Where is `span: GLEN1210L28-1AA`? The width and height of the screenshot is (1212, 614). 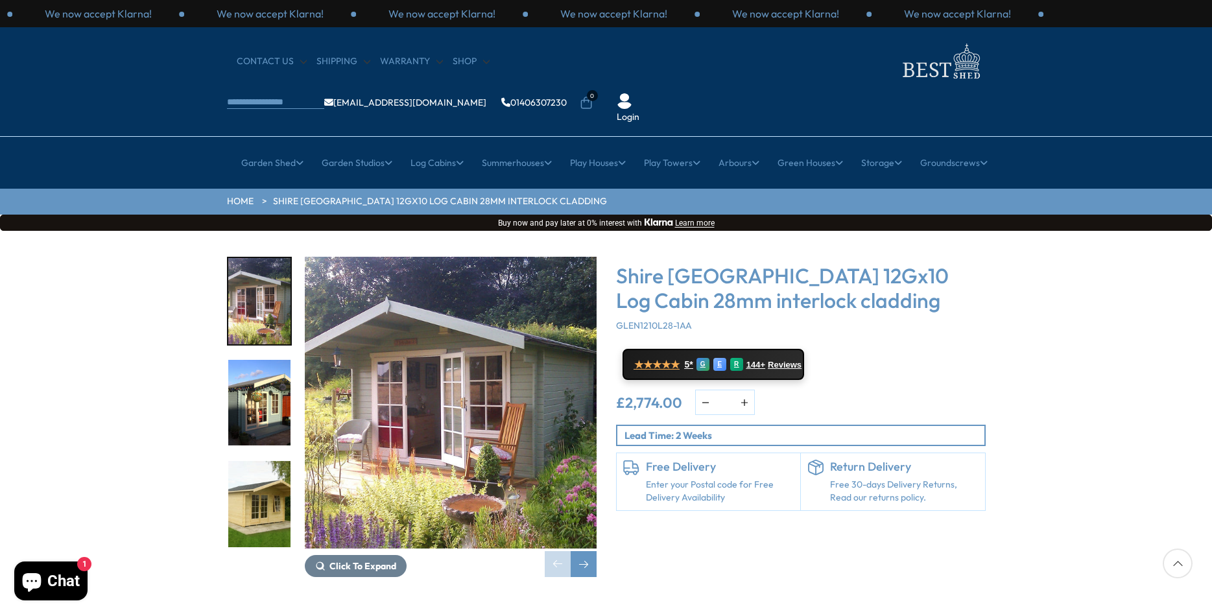
span: GLEN1210L28-1AA is located at coordinates (654, 326).